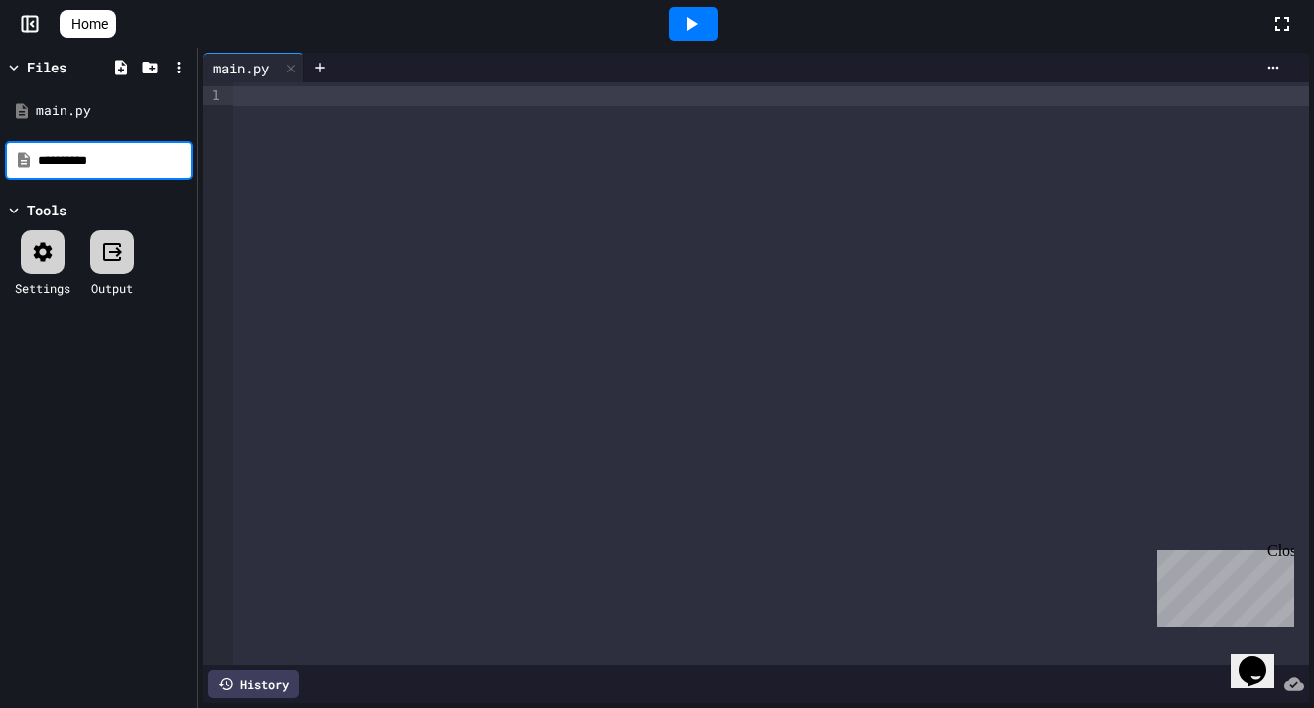 This screenshot has height=708, width=1314. I want to click on div: Output, so click(112, 288).